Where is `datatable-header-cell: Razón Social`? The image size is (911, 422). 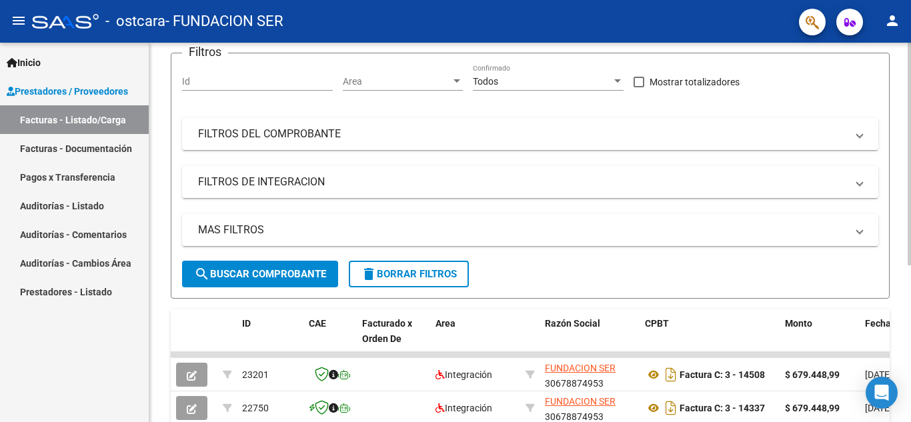 datatable-header-cell: Razón Social is located at coordinates (590, 339).